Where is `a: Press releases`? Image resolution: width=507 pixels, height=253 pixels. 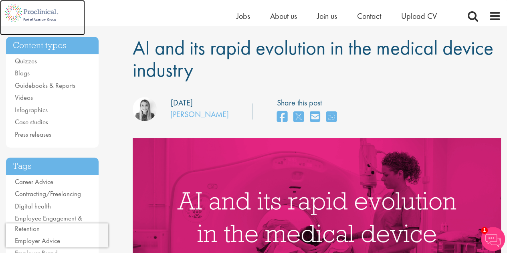 a: Press releases is located at coordinates (33, 134).